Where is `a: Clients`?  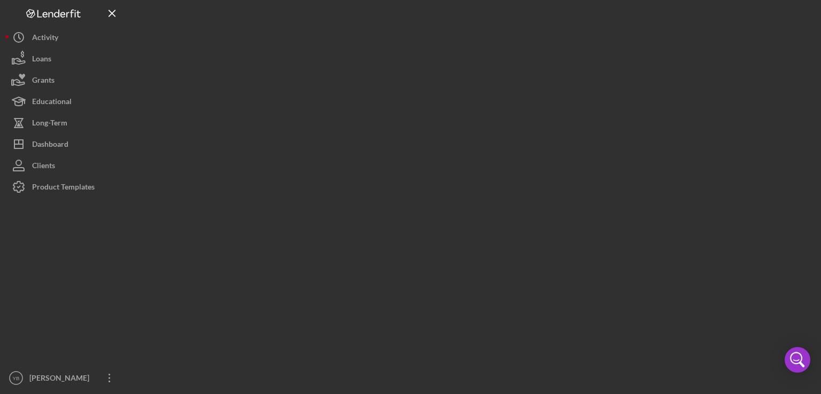
a: Clients is located at coordinates (64, 166).